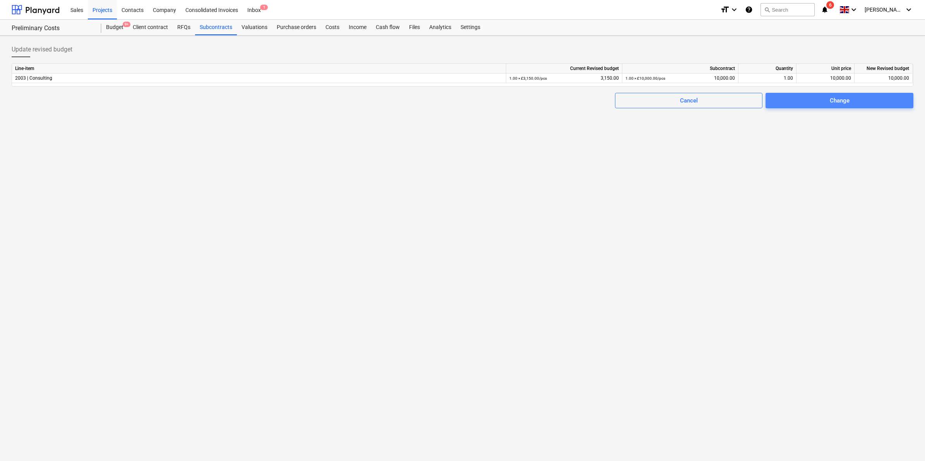  I want to click on a: Budget9+, so click(115, 27).